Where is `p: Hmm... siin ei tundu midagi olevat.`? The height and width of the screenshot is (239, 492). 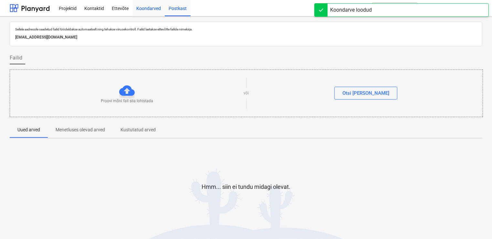 p: Hmm... siin ei tundu midagi olevat. is located at coordinates (246, 187).